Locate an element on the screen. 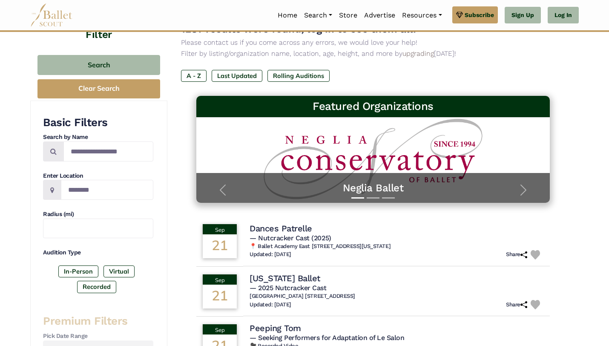 This screenshot has width=609, height=346. label: Rolling Auditions is located at coordinates (298, 76).